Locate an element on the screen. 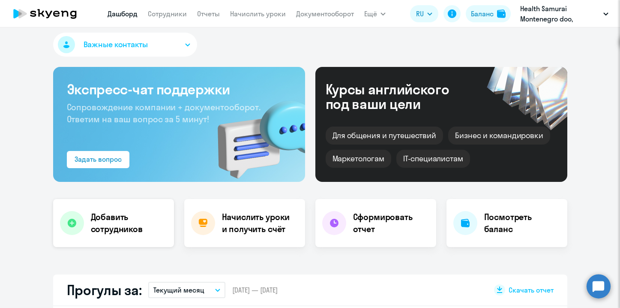  div: Для общения и путешествий is located at coordinates (384, 135).